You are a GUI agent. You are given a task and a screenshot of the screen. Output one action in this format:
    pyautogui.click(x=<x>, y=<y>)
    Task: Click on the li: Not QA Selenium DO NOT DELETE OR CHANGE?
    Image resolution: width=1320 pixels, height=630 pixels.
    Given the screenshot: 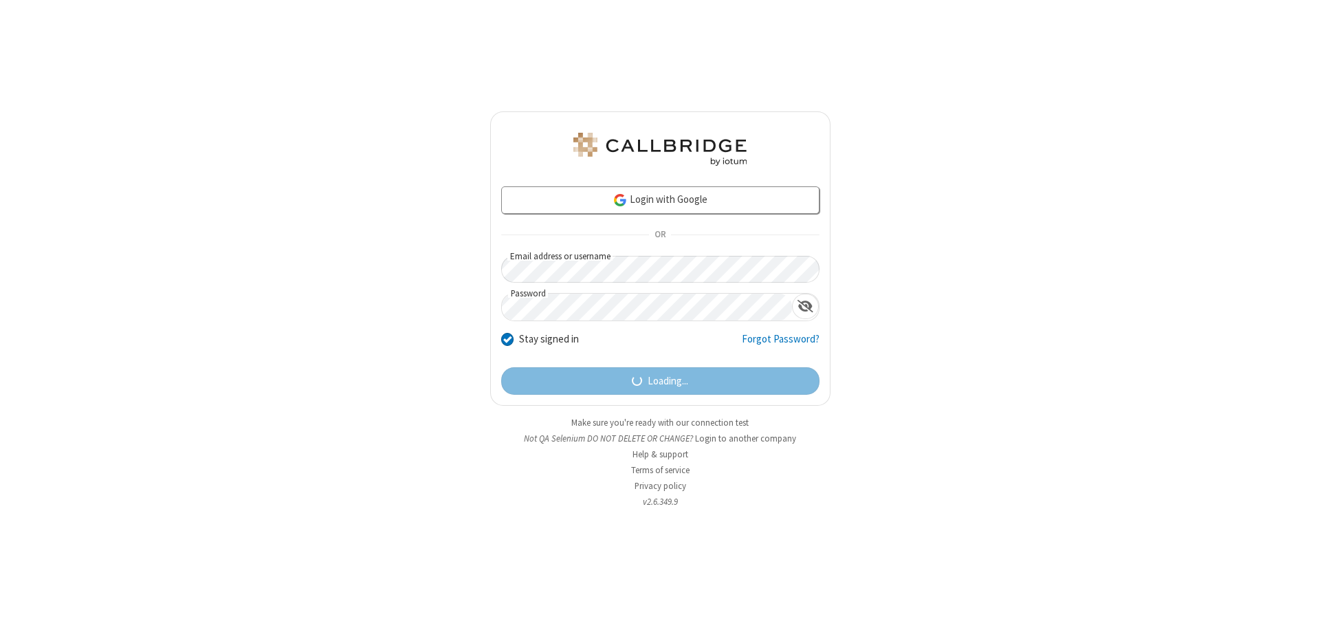 What is the action you would take?
    pyautogui.click(x=660, y=438)
    